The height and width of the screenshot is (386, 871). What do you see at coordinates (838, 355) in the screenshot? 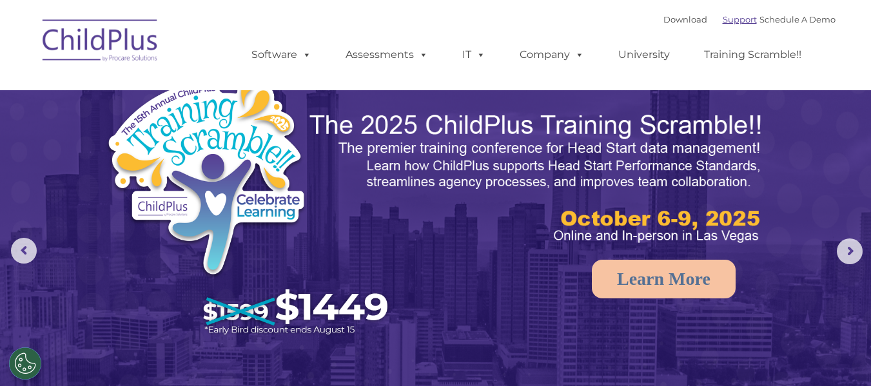
I see `div: Chat Widget` at bounding box center [838, 355].